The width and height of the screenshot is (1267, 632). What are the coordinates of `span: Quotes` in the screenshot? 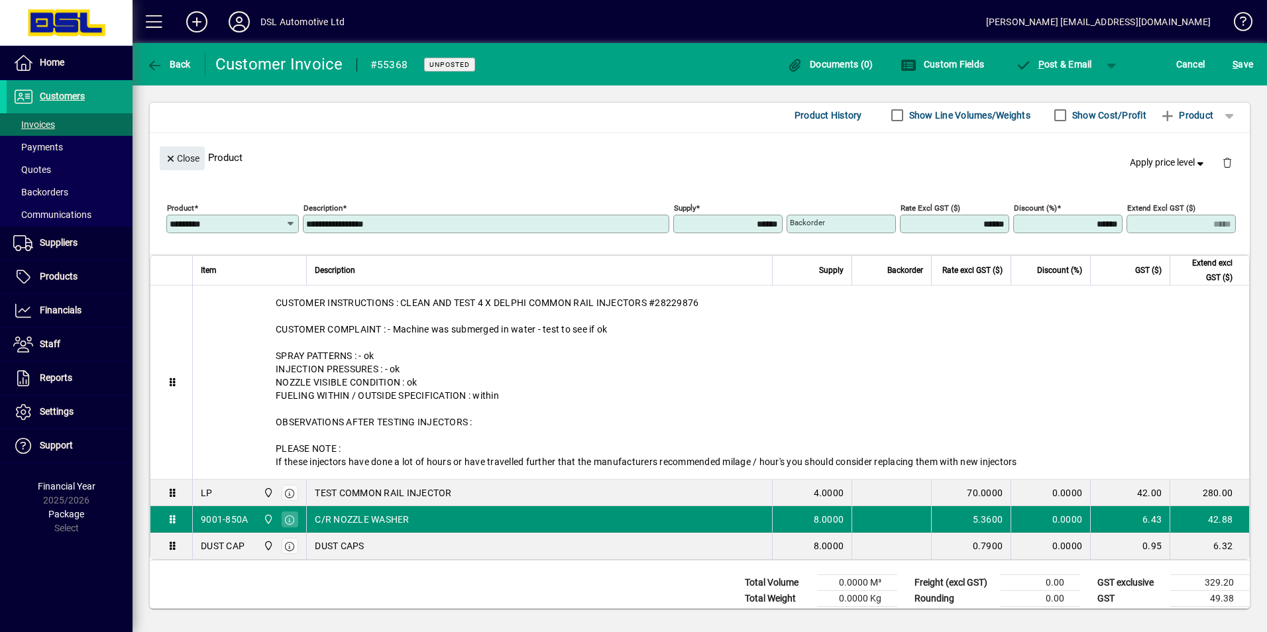 It's located at (32, 170).